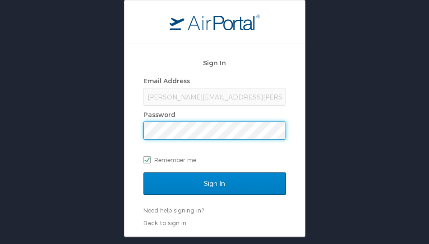 This screenshot has width=429, height=244. Describe the element at coordinates (215, 160) in the screenshot. I see `label: Remember me` at that location.